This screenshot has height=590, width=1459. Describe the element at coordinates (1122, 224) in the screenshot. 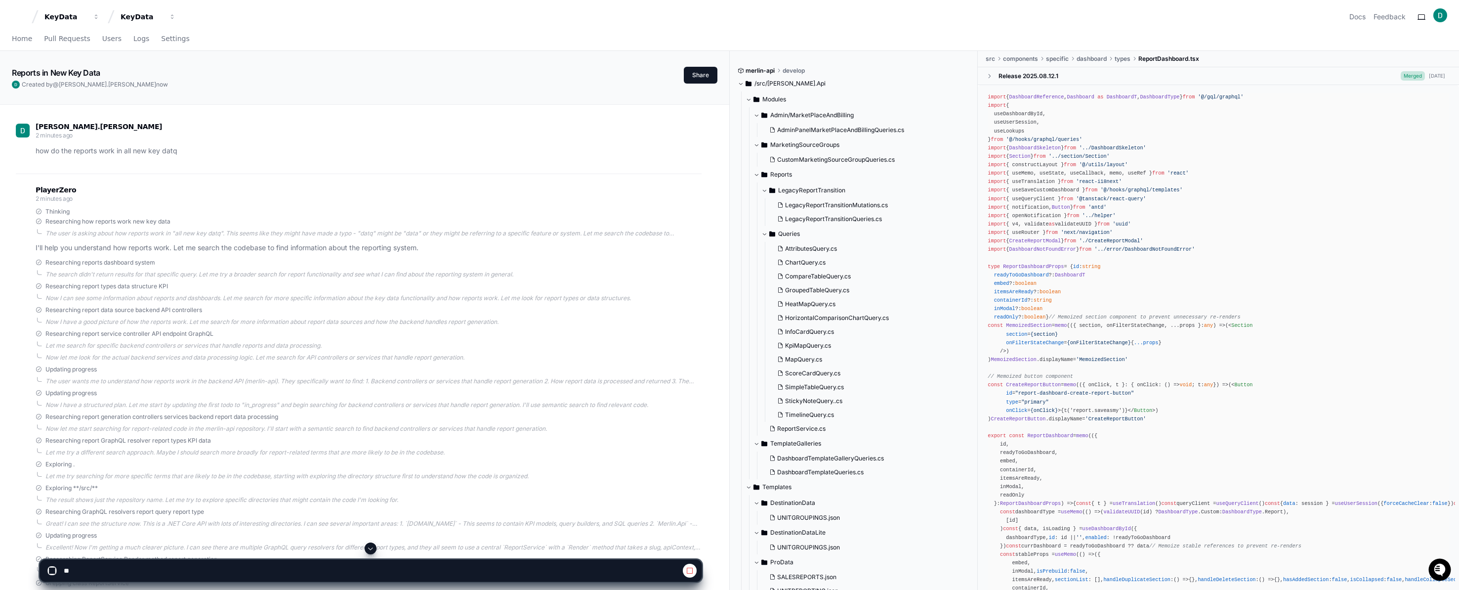

I see `span: 'uuid'` at that location.